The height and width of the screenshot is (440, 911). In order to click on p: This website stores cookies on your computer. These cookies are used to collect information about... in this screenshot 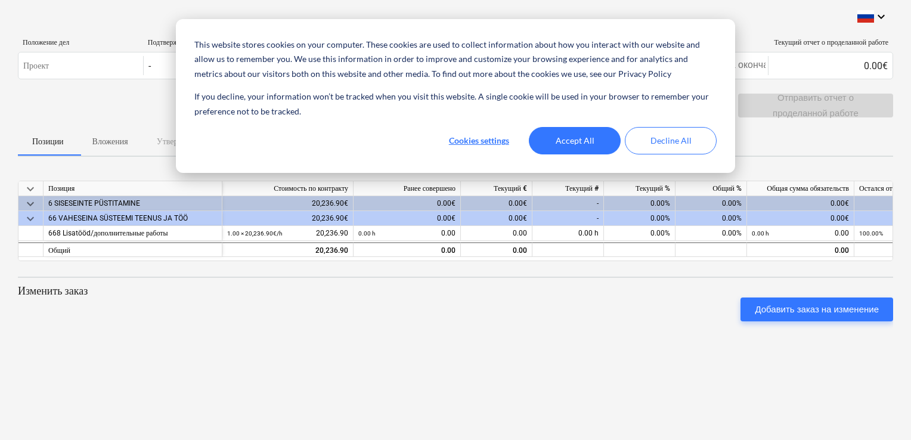, I will do `click(455, 60)`.